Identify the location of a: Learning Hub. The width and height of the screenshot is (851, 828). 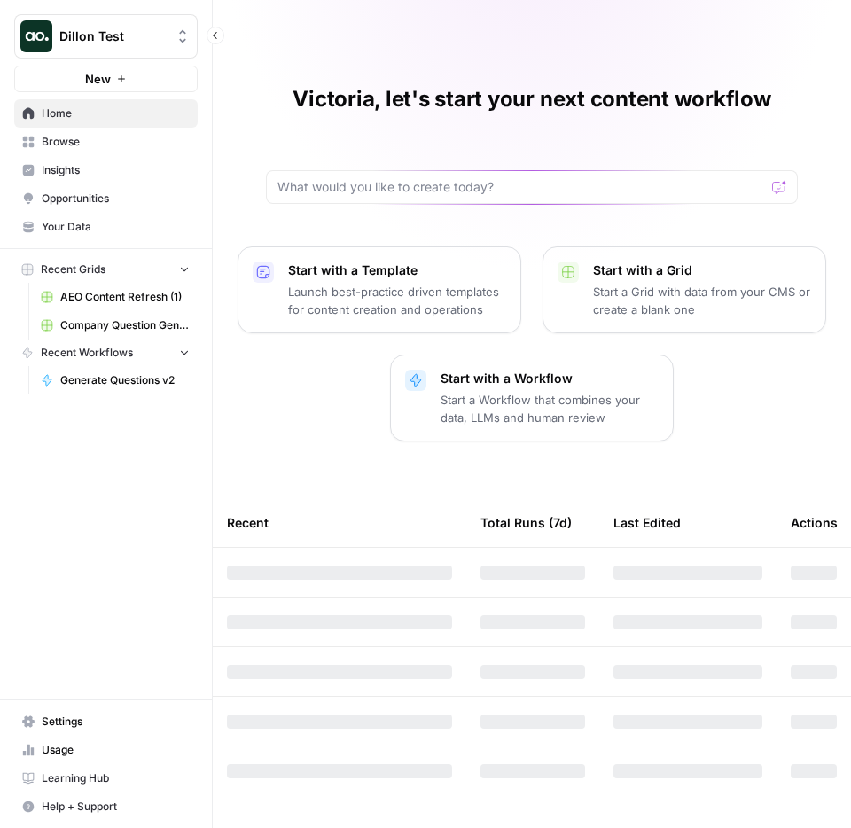
(105, 778).